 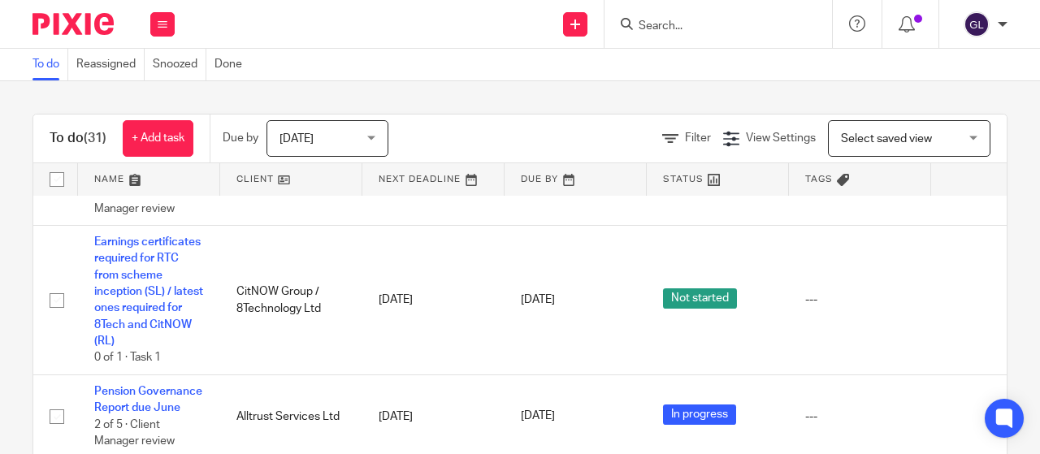 What do you see at coordinates (700, 415) in the screenshot?
I see `span: In progress` at bounding box center [700, 415].